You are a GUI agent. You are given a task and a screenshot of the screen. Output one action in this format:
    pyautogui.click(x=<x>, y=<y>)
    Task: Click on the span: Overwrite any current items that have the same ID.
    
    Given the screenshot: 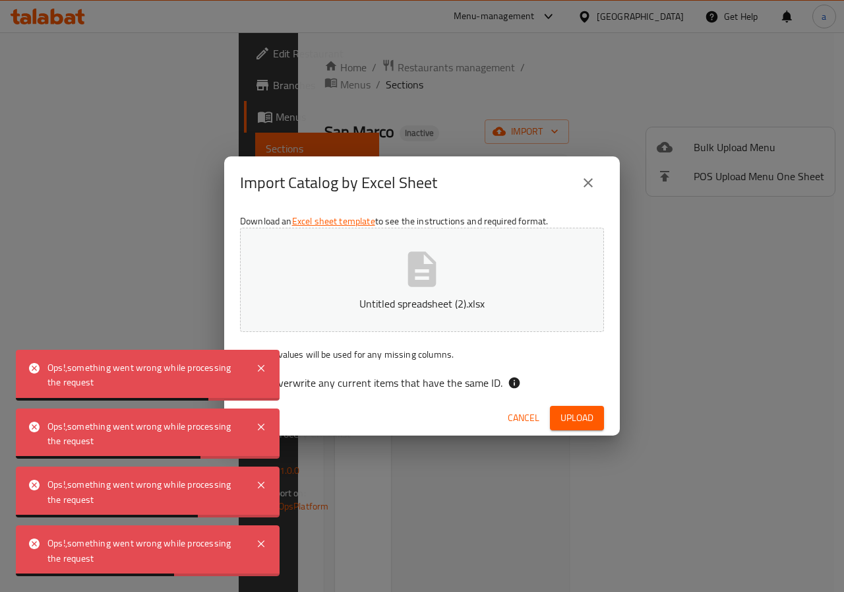 What is the action you would take?
    pyautogui.click(x=386, y=383)
    